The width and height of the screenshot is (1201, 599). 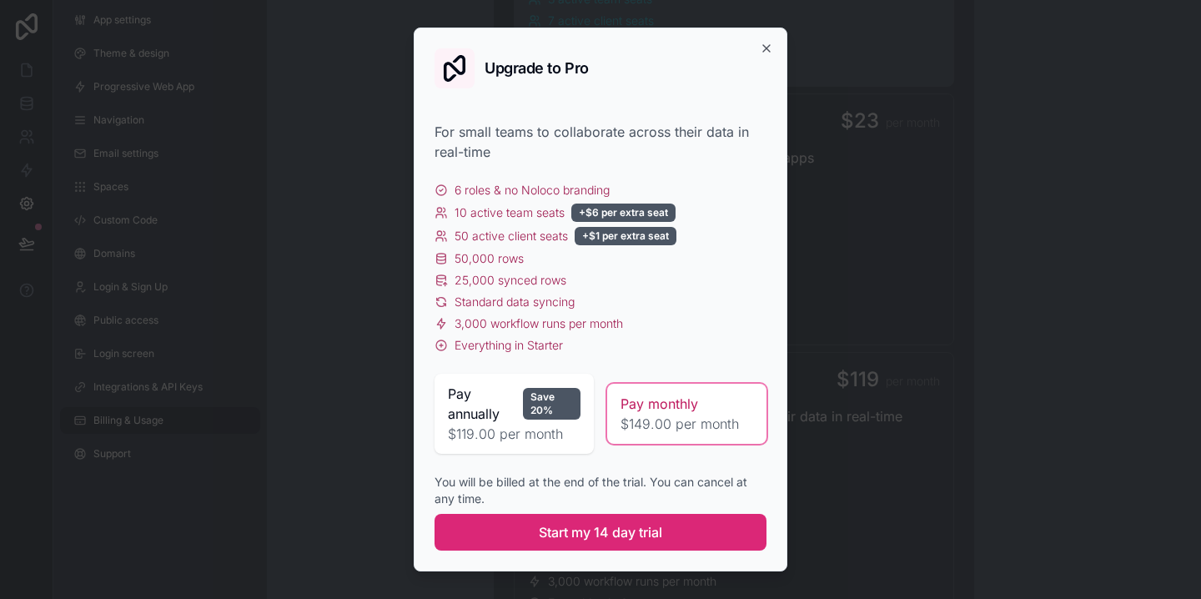 What do you see at coordinates (625, 236) in the screenshot?
I see `div: +$1 per extra seat` at bounding box center [625, 236].